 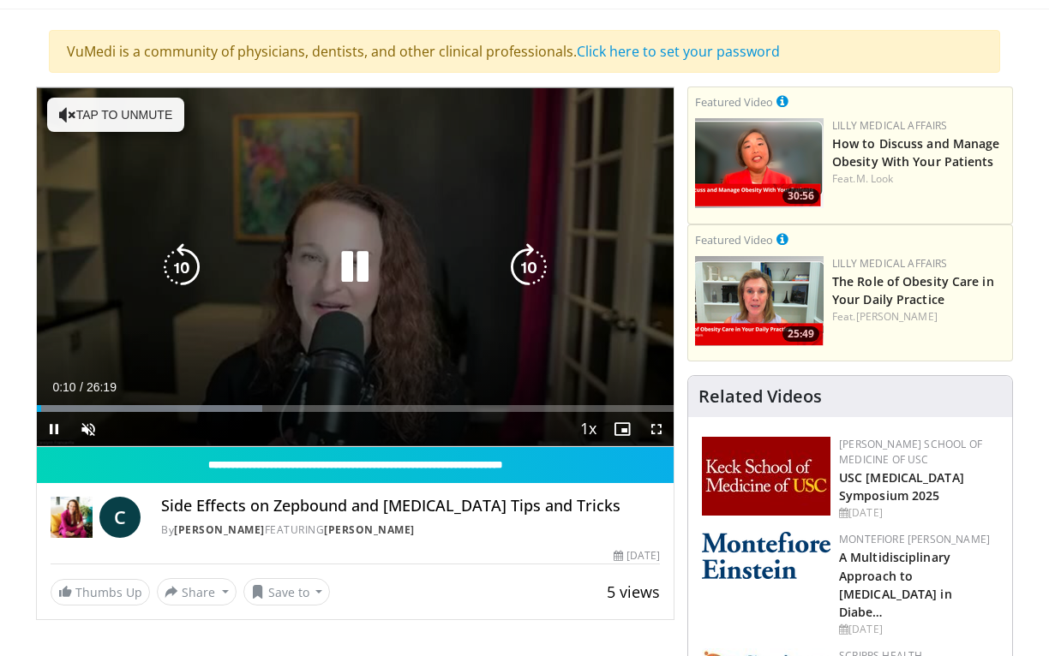 What do you see at coordinates (120, 518) in the screenshot?
I see `a: C` at bounding box center [120, 518].